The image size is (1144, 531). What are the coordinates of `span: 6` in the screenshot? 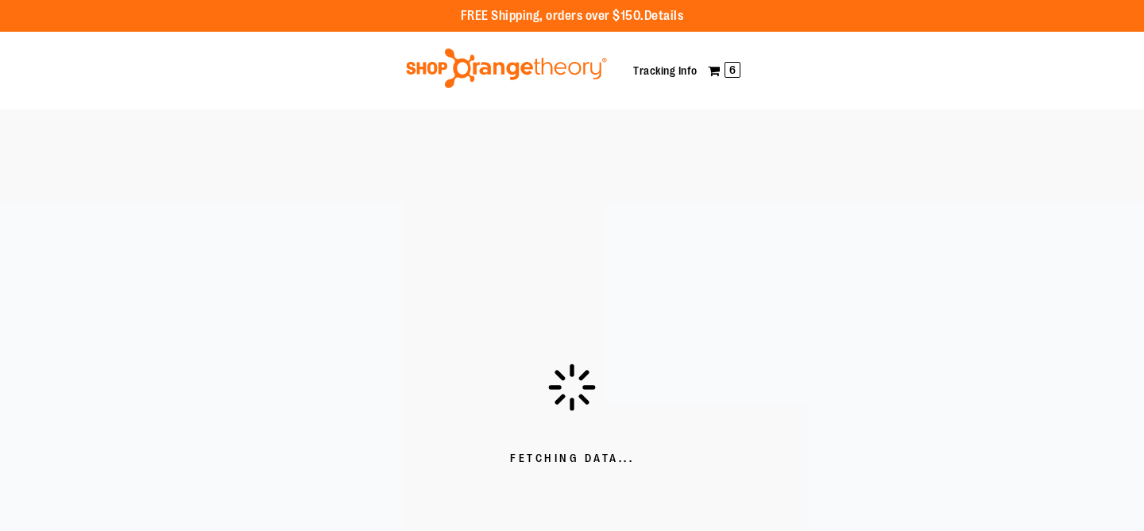 It's located at (732, 70).